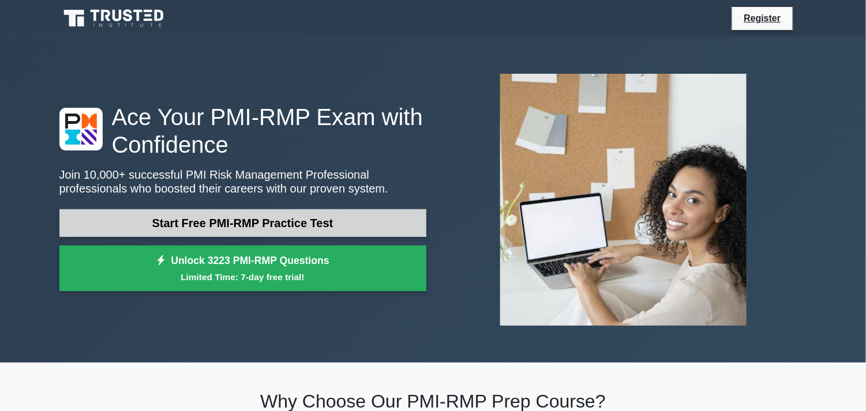 This screenshot has height=411, width=866. What do you see at coordinates (243, 131) in the screenshot?
I see `h1: Ace Your PMI-RMP Exam with Confidence` at bounding box center [243, 131].